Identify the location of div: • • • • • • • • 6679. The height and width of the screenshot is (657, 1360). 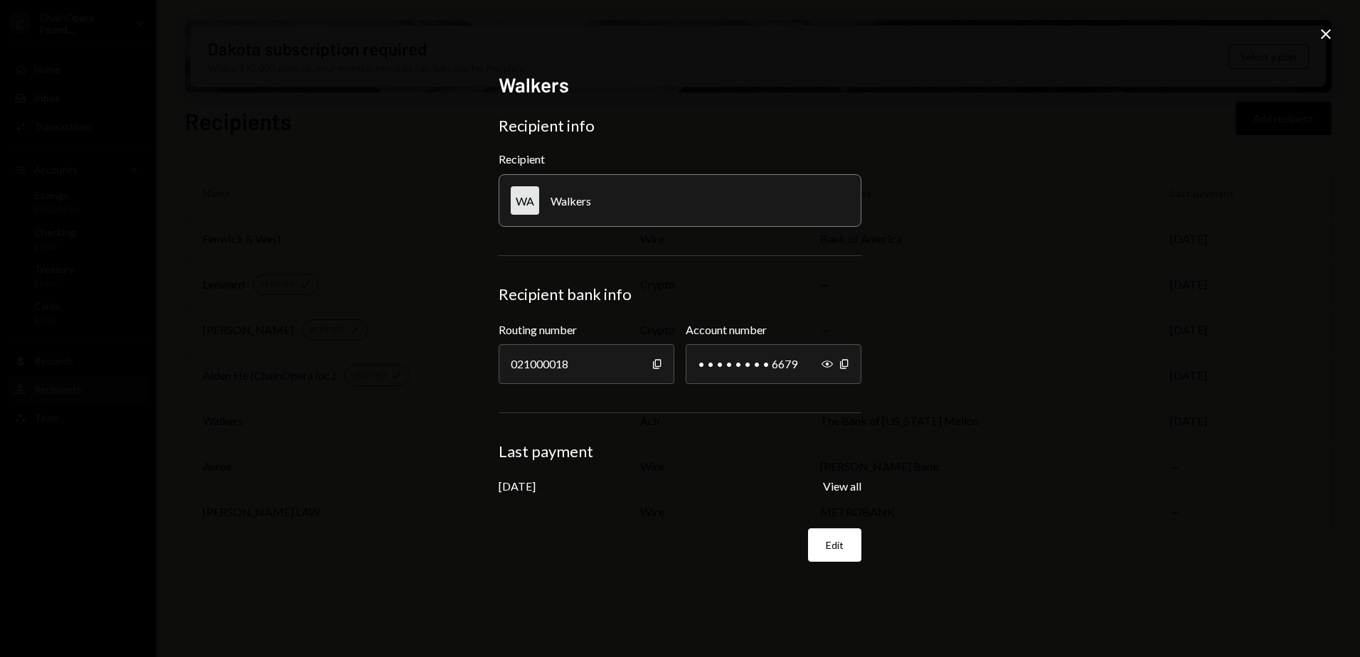
(773, 364).